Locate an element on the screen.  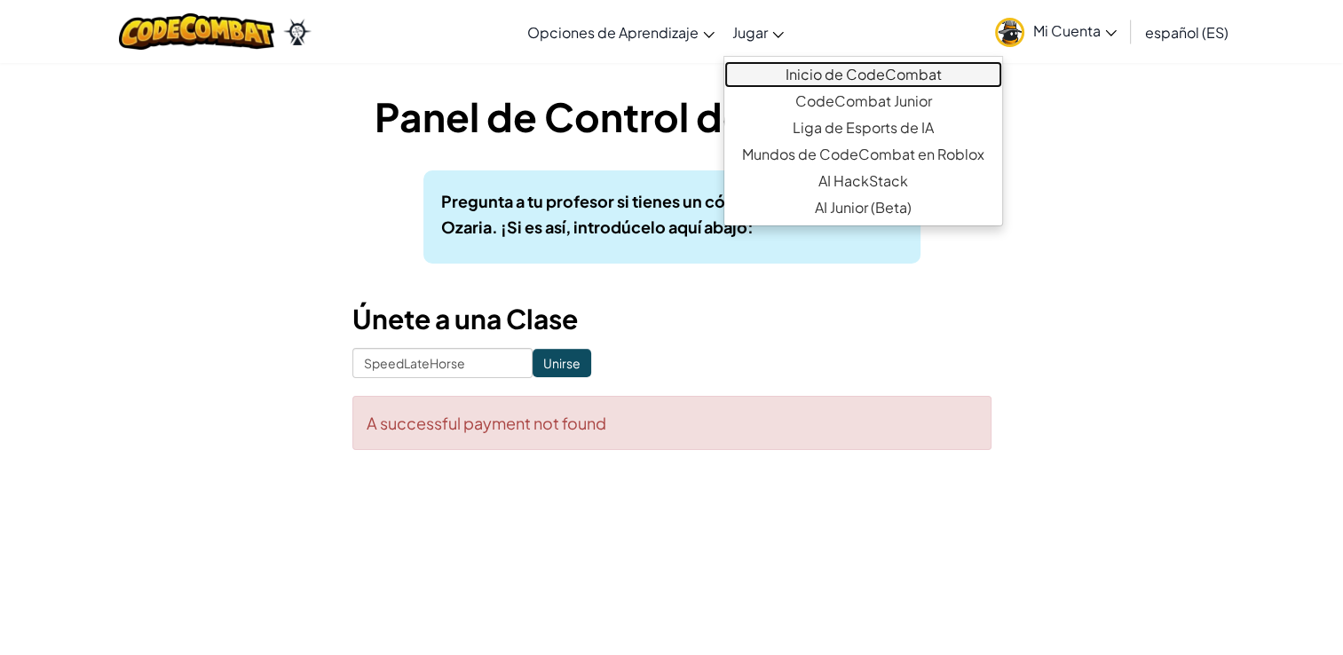
a: Jugar is located at coordinates (758, 32).